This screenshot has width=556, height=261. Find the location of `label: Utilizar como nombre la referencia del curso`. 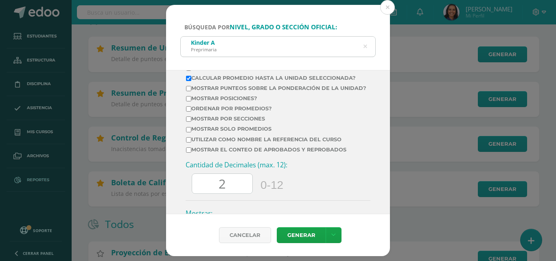

label: Utilizar como nombre la referencia del curso is located at coordinates (276, 139).